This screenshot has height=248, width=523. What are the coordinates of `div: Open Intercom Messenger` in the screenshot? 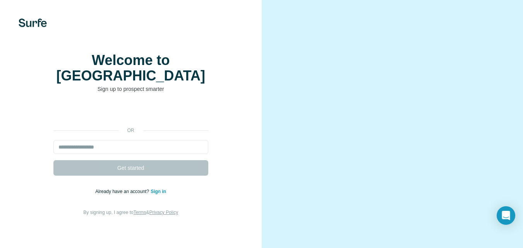 It's located at (506, 216).